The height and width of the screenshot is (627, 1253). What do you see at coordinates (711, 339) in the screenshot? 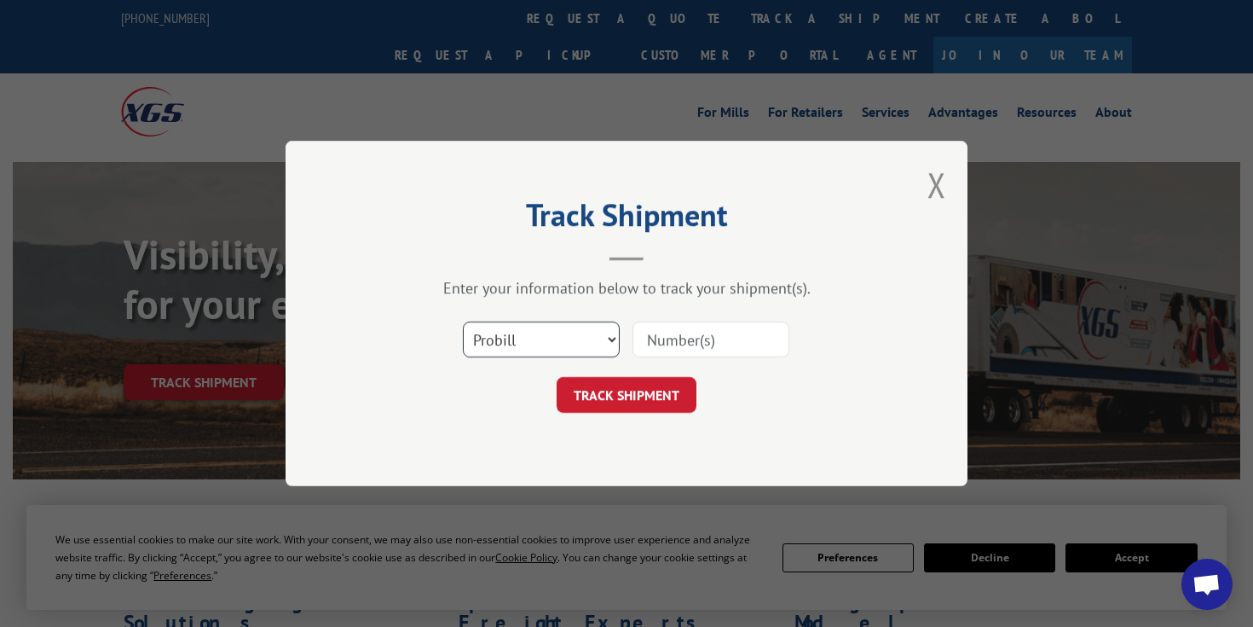
I see `input: Number(s)` at bounding box center [711, 339].